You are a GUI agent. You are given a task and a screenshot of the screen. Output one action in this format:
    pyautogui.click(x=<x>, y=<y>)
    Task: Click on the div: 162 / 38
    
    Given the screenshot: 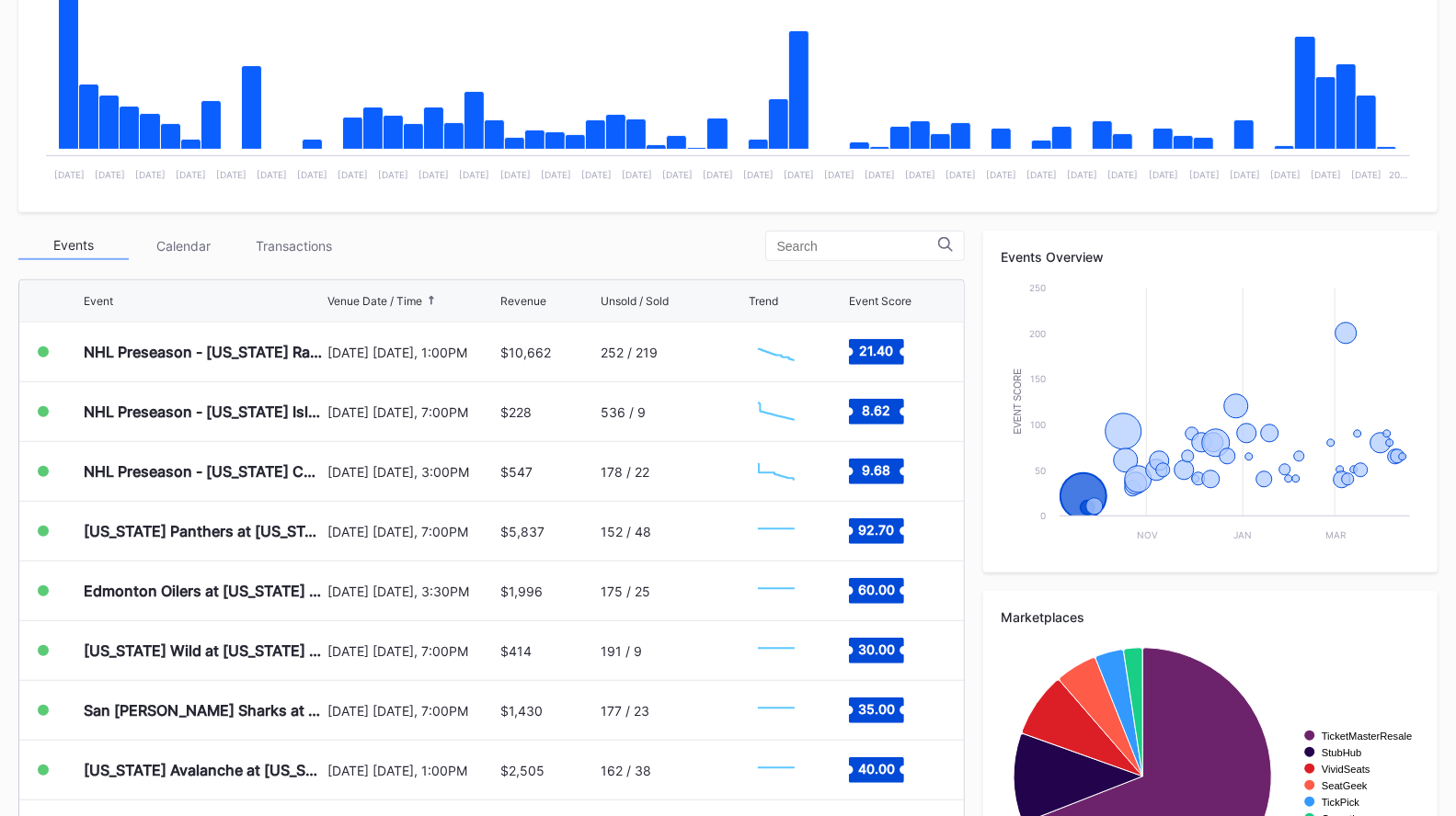 What is the action you would take?
    pyautogui.click(x=626, y=770)
    